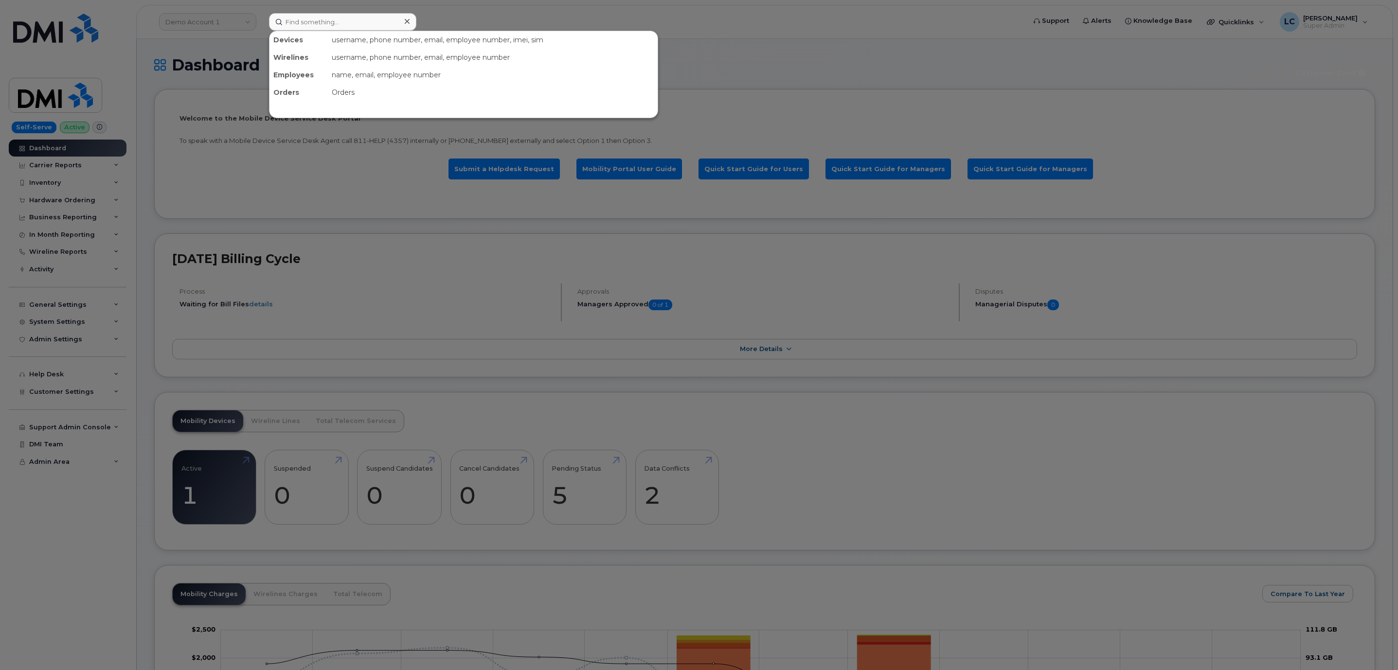 The image size is (1398, 670). Describe the element at coordinates (299, 75) in the screenshot. I see `div: Employees` at that location.